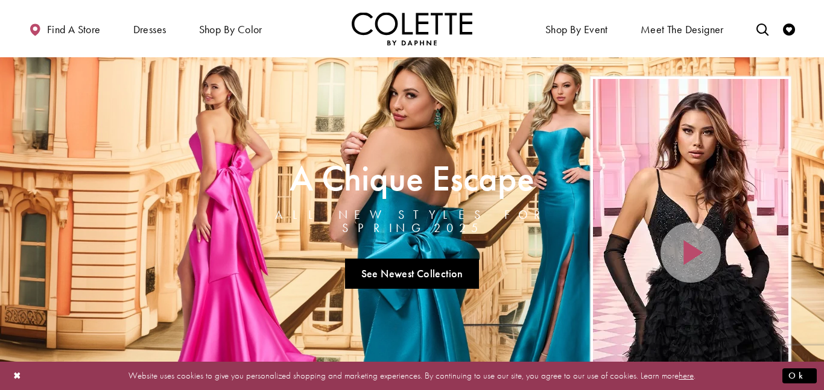  I want to click on a: here, so click(686, 376).